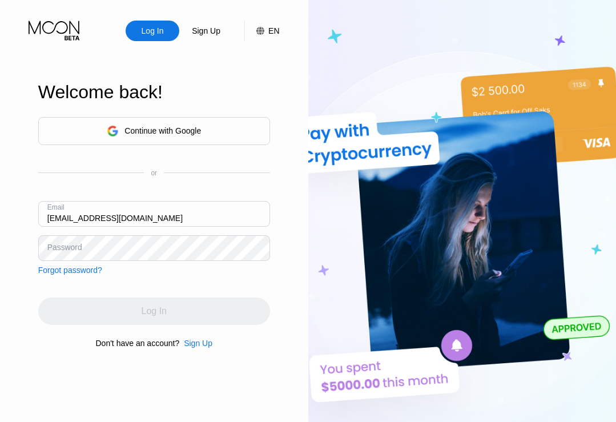  What do you see at coordinates (154, 173) in the screenshot?
I see `div: or` at bounding box center [154, 173].